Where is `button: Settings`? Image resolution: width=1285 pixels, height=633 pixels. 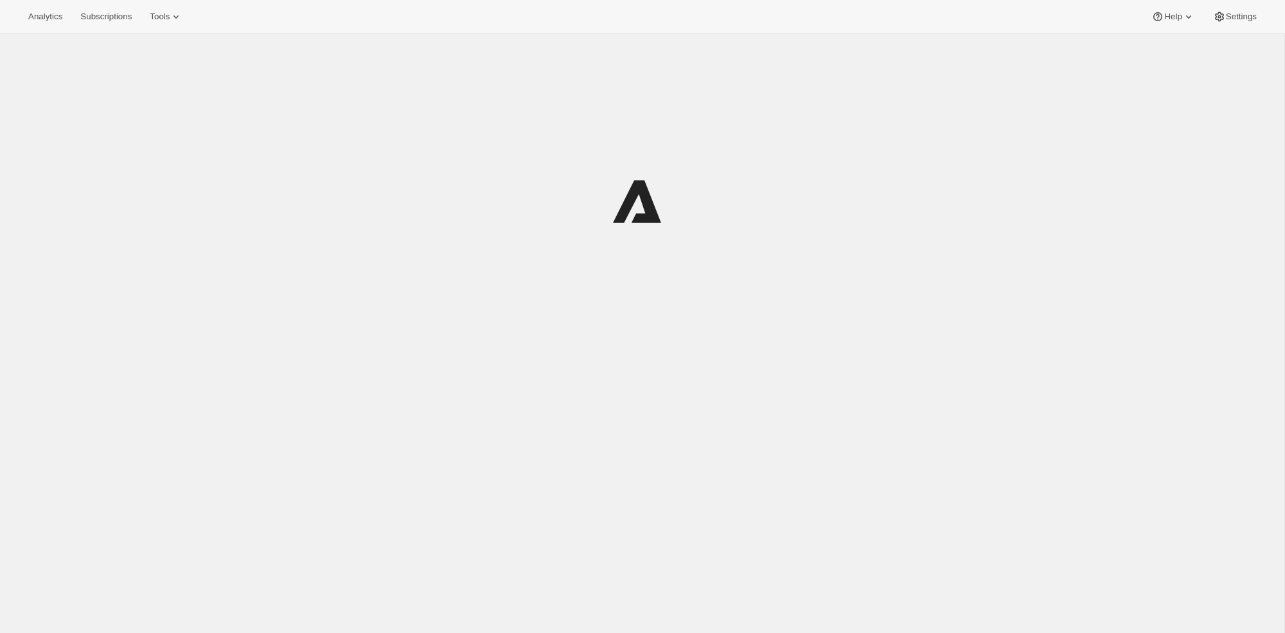 button: Settings is located at coordinates (1235, 17).